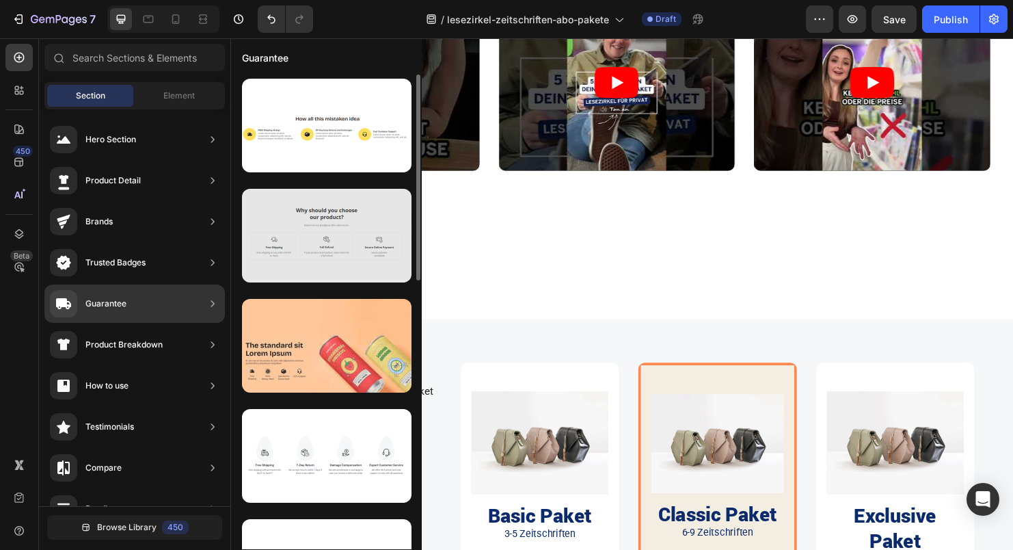 The height and width of the screenshot is (550, 1013). I want to click on p: 6-9 Zeitschriften, so click(510, 518).